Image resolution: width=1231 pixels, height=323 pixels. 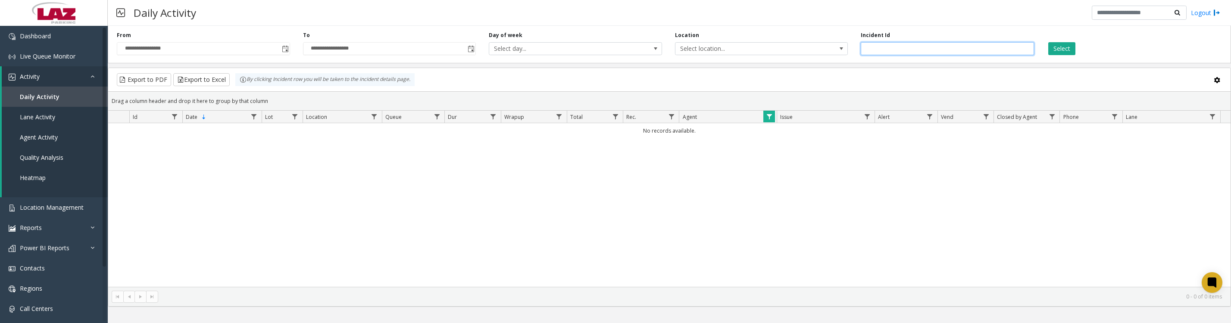 What do you see at coordinates (52, 207) in the screenshot?
I see `span: Location Management` at bounding box center [52, 207].